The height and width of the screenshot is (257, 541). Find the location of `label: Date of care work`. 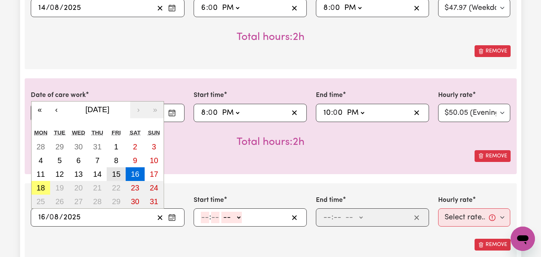

label: Date of care work is located at coordinates (58, 95).